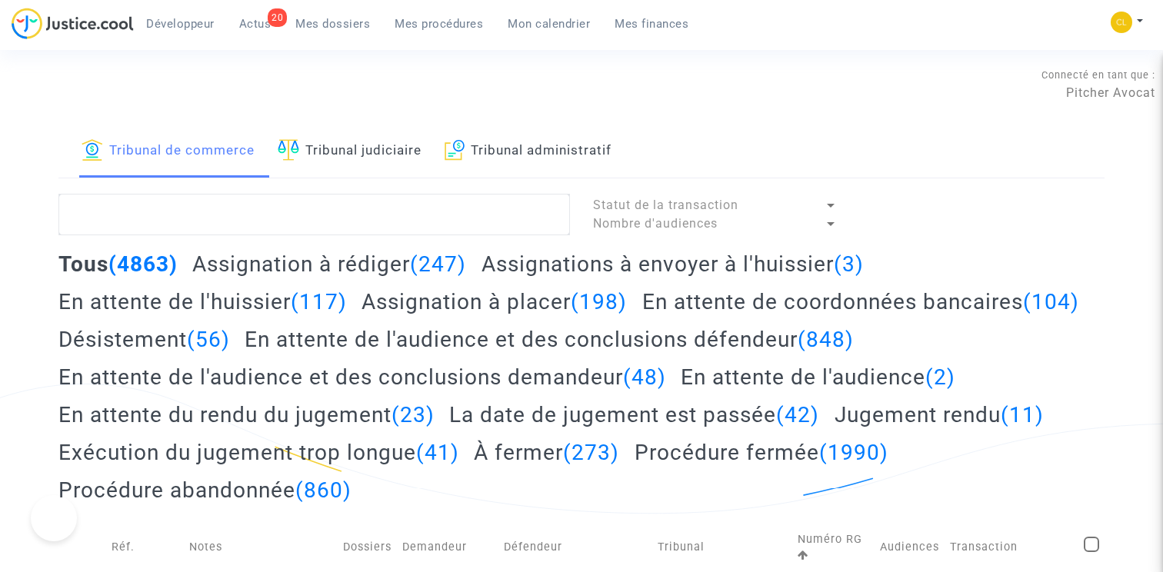 The height and width of the screenshot is (572, 1163). What do you see at coordinates (180, 24) in the screenshot?
I see `a: Développeur` at bounding box center [180, 24].